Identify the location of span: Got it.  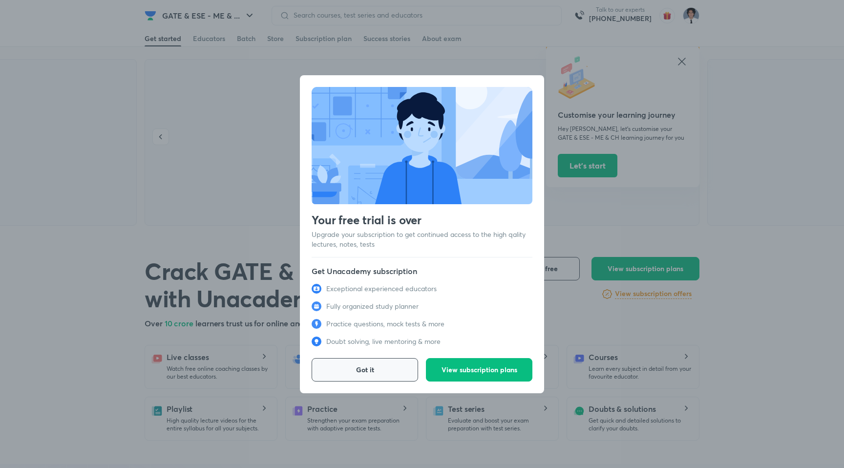
(365, 370).